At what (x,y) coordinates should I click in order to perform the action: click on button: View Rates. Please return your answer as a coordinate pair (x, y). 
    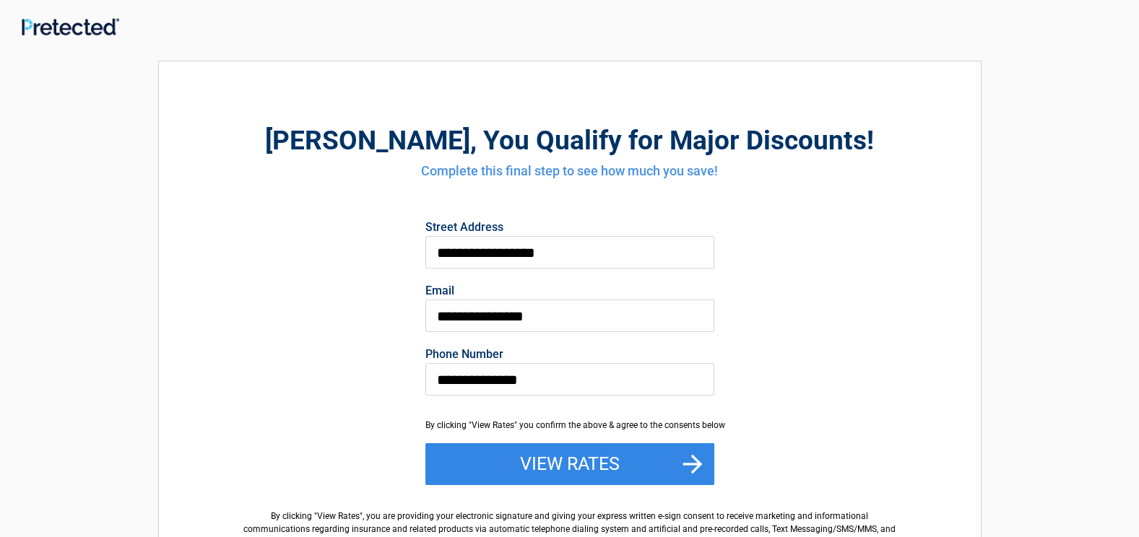
    Looking at the image, I should click on (570, 464).